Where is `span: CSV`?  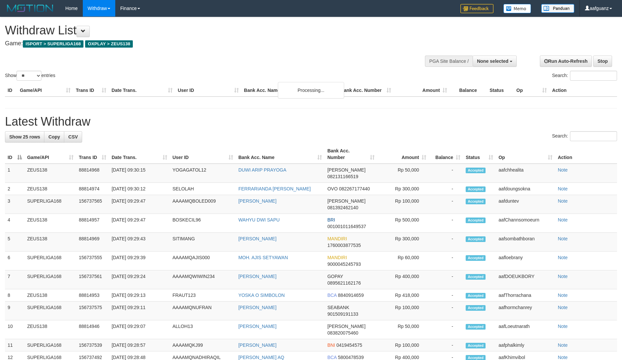
span: CSV is located at coordinates (73, 137).